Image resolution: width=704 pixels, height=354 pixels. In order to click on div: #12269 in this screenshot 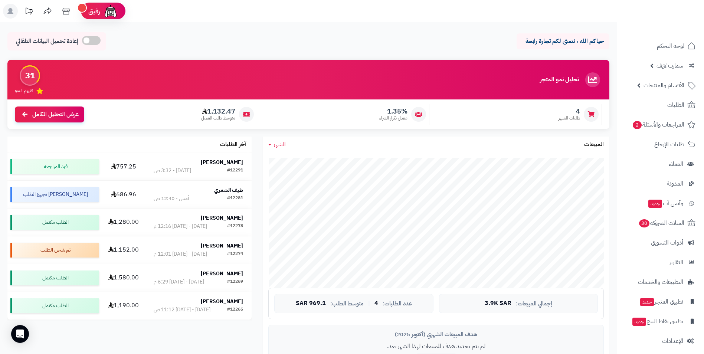, I will do `click(235, 282)`.